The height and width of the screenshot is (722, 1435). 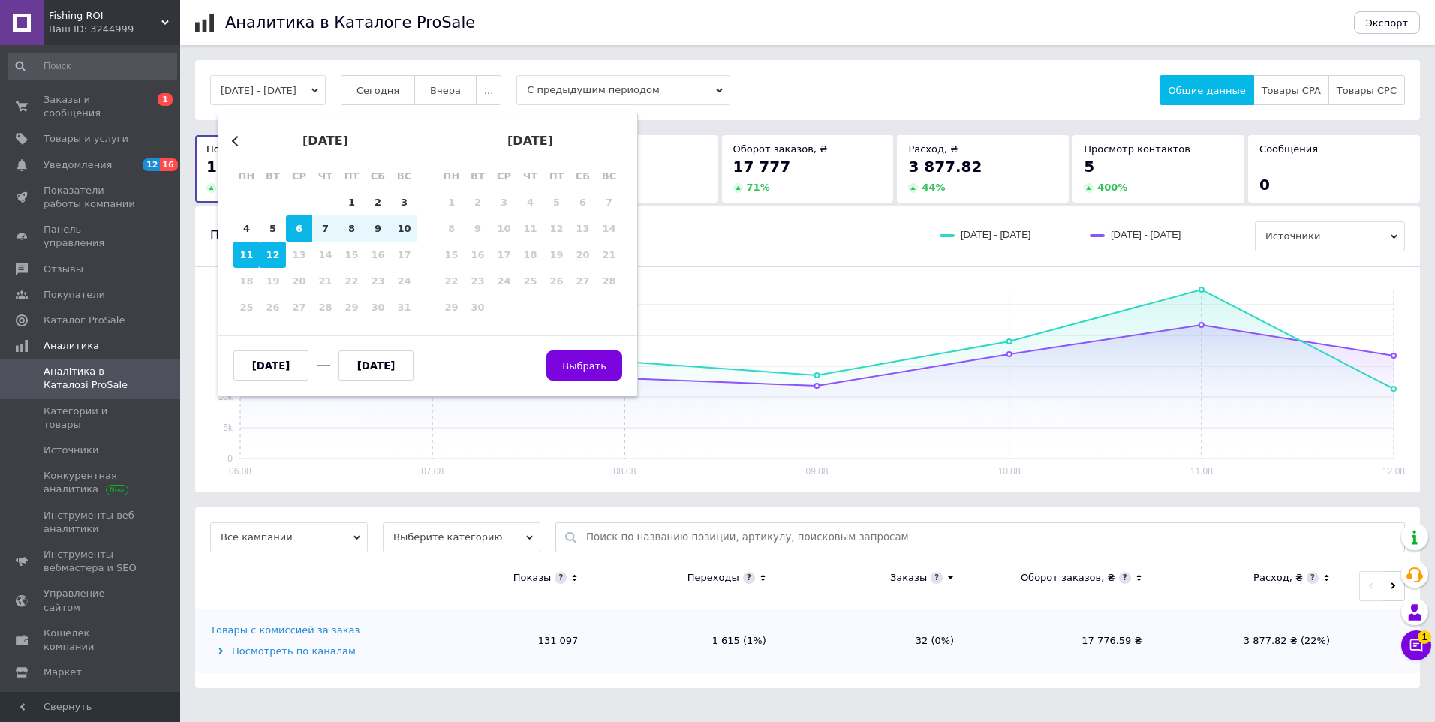 What do you see at coordinates (86, 139) in the screenshot?
I see `span: Товары и услуги` at bounding box center [86, 139].